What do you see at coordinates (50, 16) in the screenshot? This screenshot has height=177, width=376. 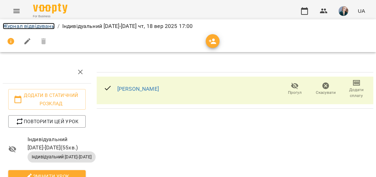 I see `span: For Business` at bounding box center [50, 16].